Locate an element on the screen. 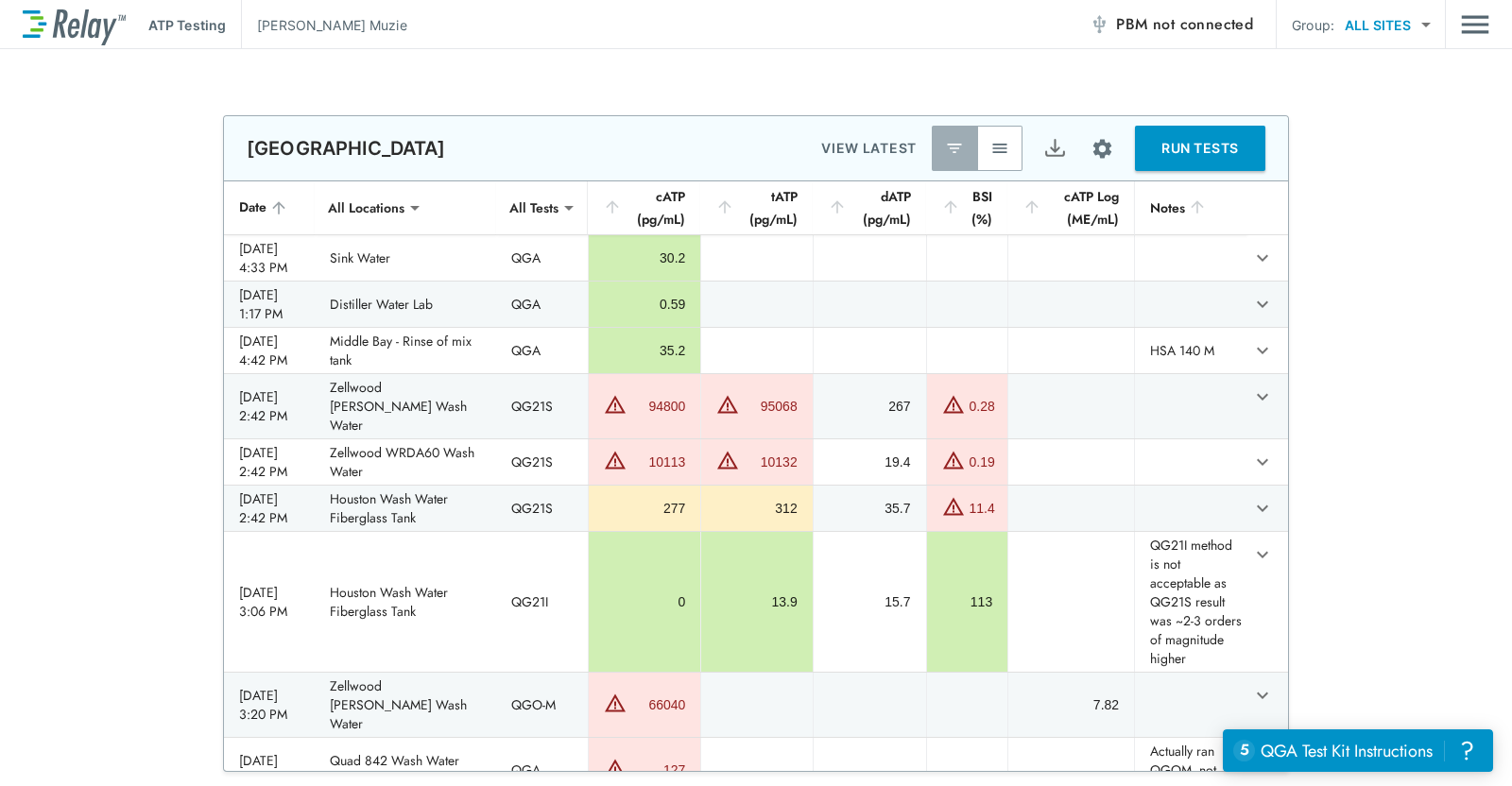 The image size is (1512, 786). button: RUN TESTS is located at coordinates (1200, 148).